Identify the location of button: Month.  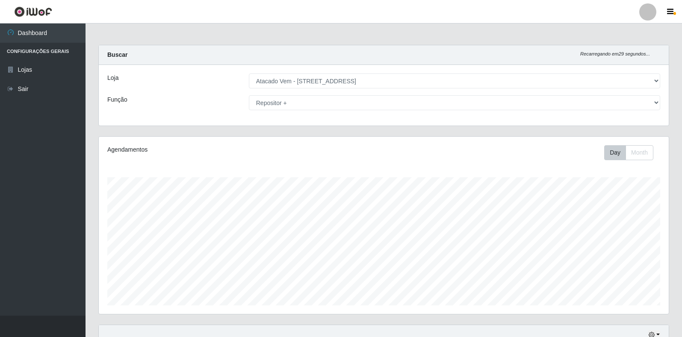
(639, 153).